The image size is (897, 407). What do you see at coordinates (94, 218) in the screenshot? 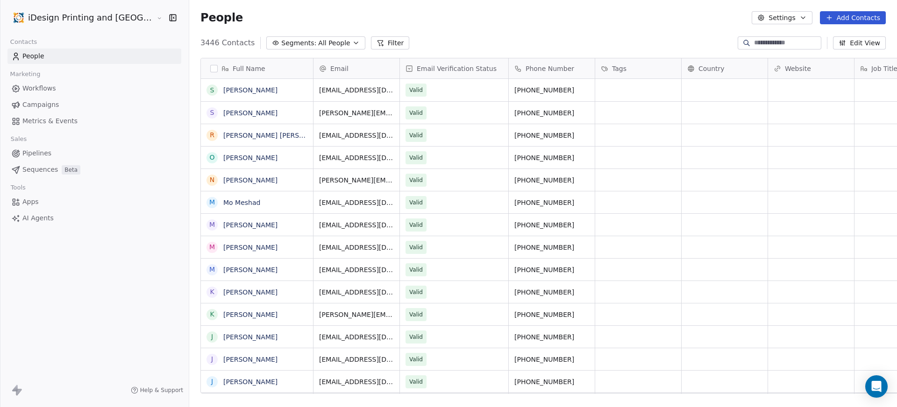
I see `a: AI Agents` at bounding box center [94, 218].